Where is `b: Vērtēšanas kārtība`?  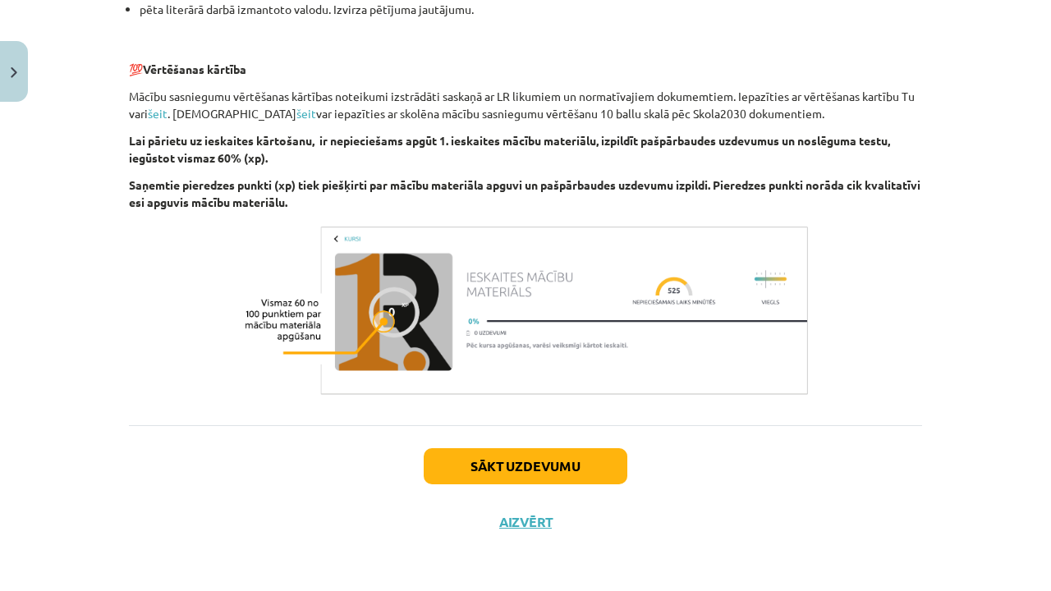
b: Vērtēšanas kārtība is located at coordinates (195, 69).